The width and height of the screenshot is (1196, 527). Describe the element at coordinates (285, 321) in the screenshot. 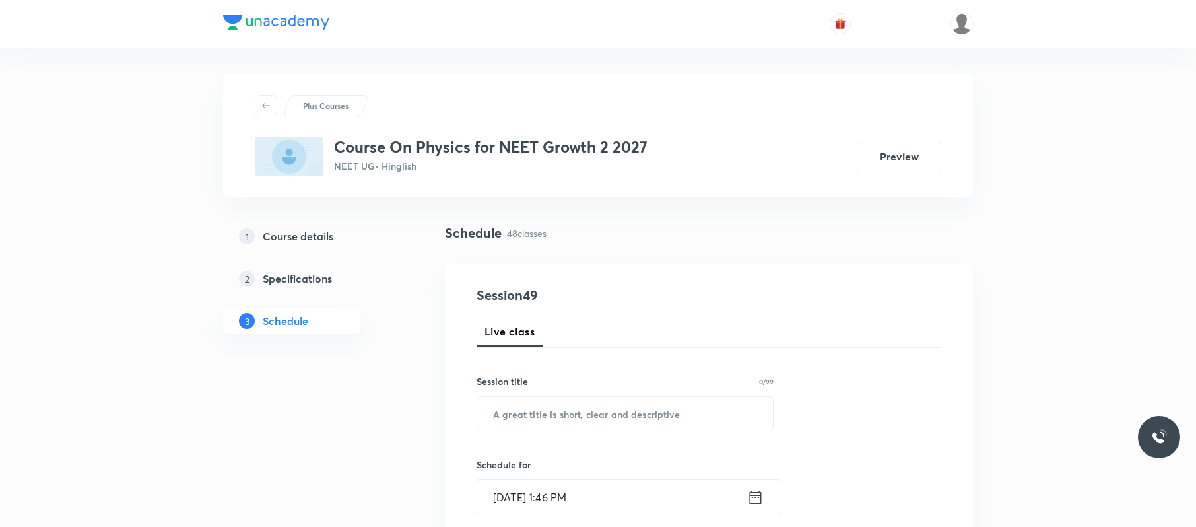

I see `h5: Schedule` at that location.